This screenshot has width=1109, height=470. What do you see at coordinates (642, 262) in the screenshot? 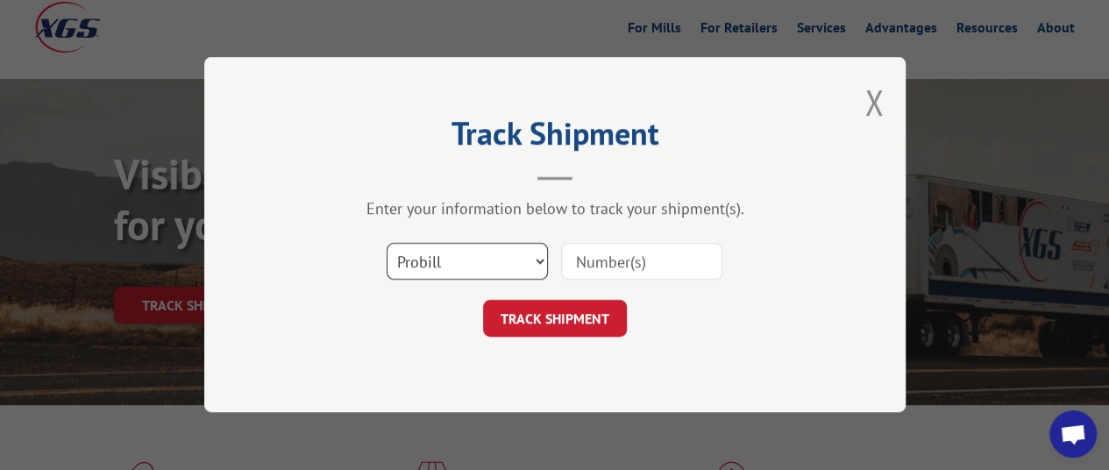
I see `input: Number(s)` at bounding box center [642, 262].